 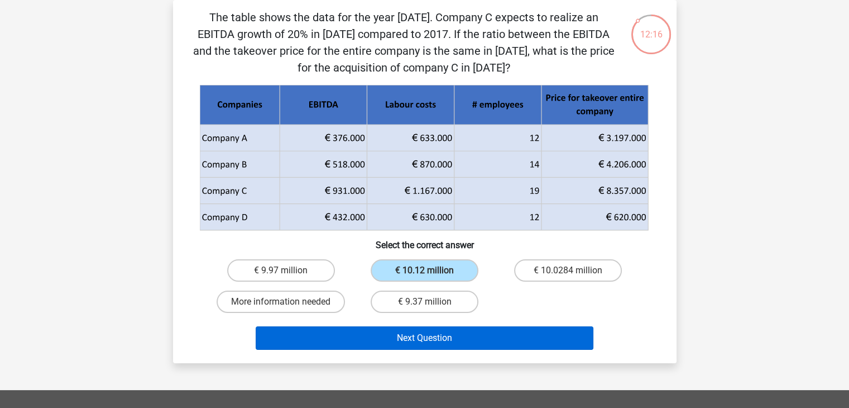 I want to click on label: € 9.37 million, so click(x=424, y=302).